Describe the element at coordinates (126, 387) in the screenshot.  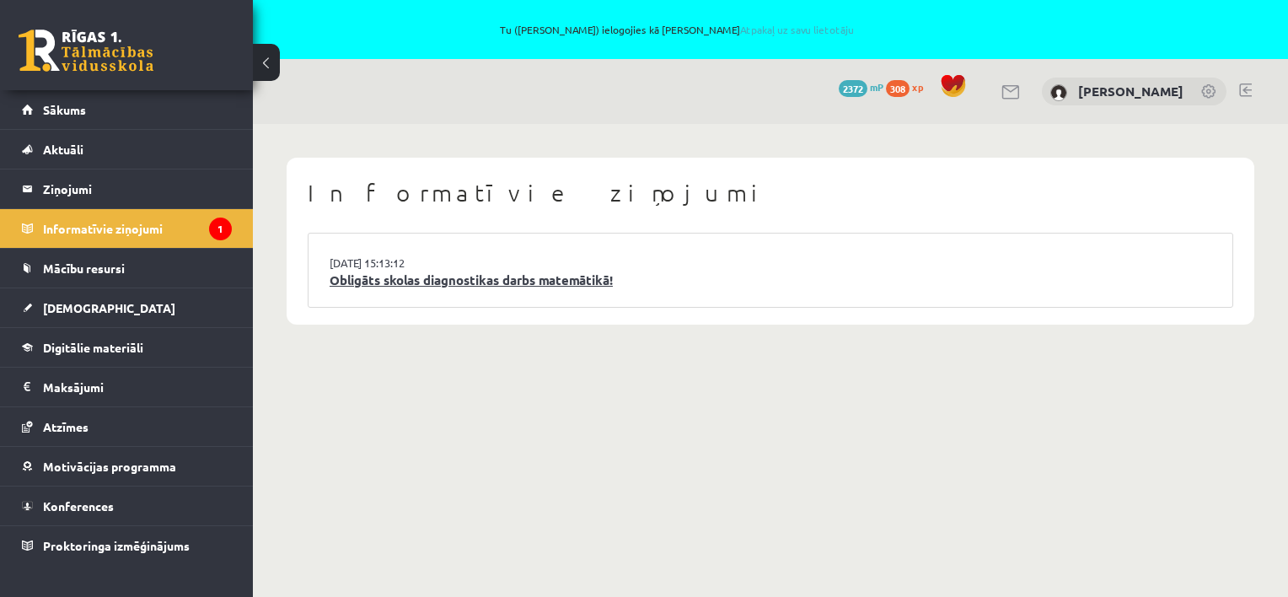
I see `a: Maksājumi` at that location.